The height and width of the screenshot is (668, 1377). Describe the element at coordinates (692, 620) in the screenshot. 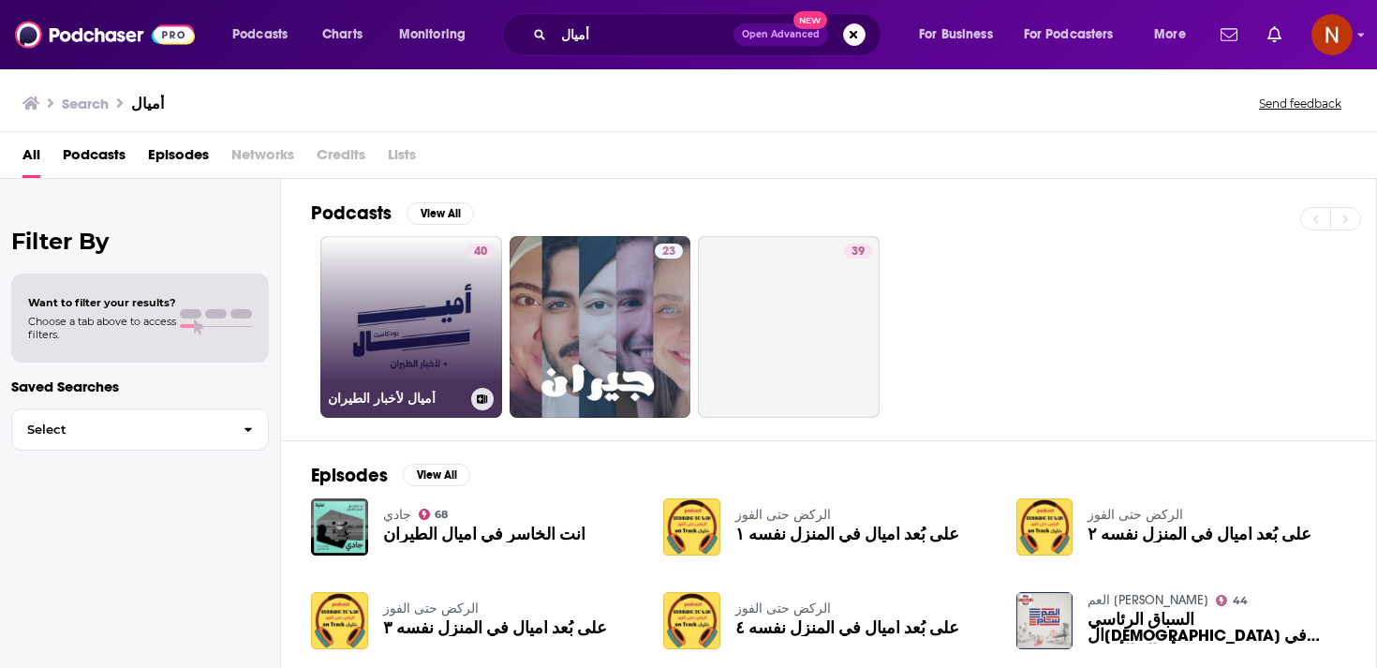

I see `img: على بُعد أميال في المنزل نفسه ٤` at that location.